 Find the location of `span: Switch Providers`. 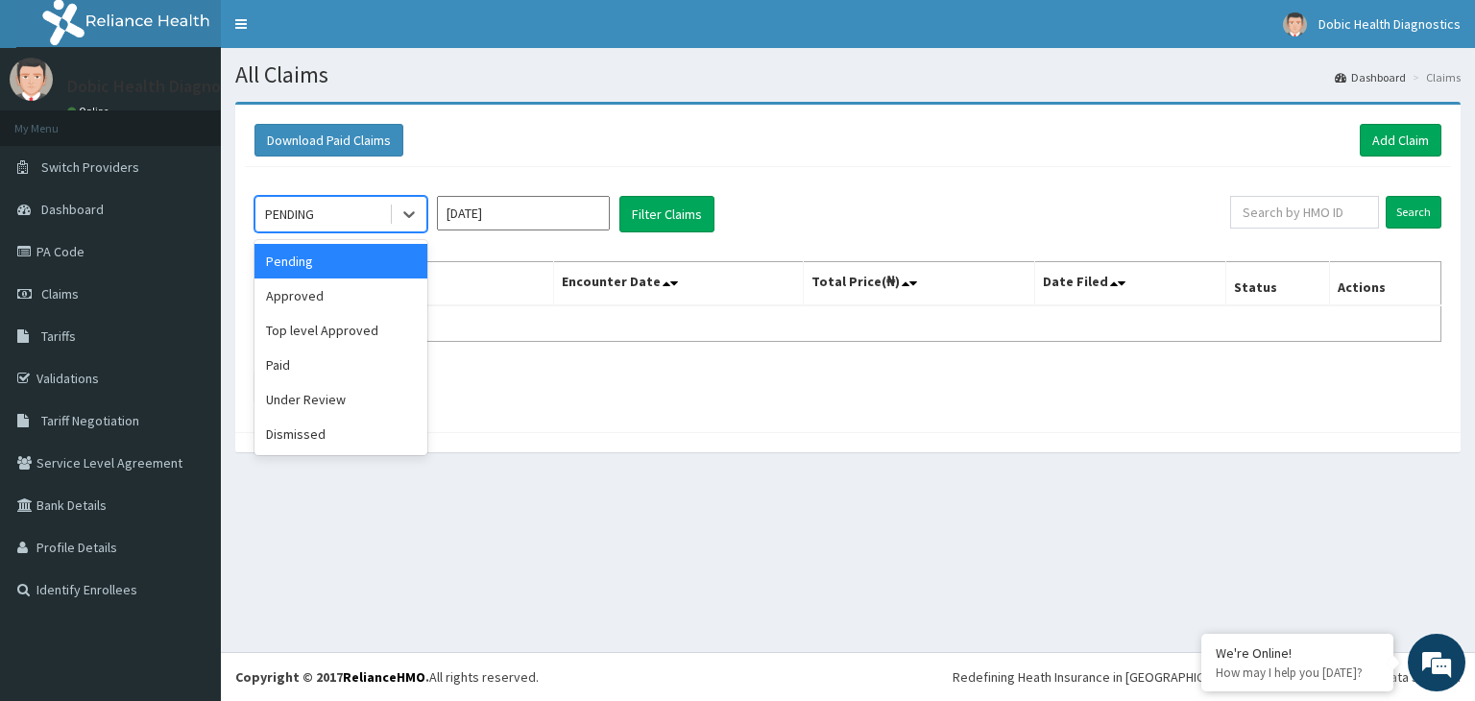

span: Switch Providers is located at coordinates (90, 167).